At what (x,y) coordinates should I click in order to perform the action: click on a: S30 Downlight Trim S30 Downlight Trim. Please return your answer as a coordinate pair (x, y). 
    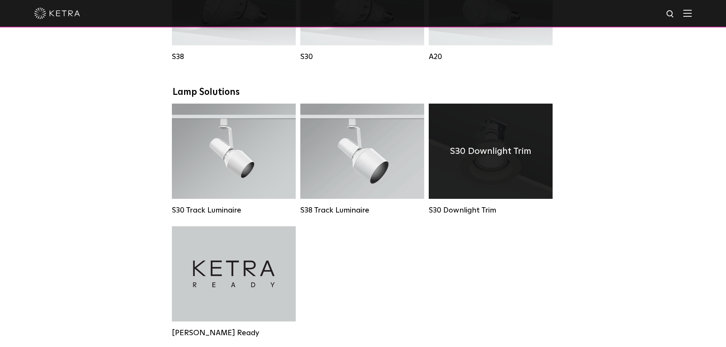
    Looking at the image, I should click on (490, 159).